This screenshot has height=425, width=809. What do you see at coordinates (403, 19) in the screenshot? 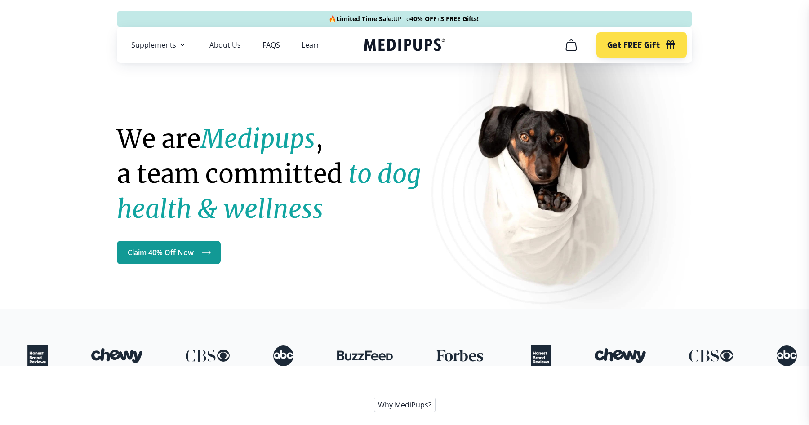
I see `span: 🔥 UP To +` at bounding box center [403, 19].